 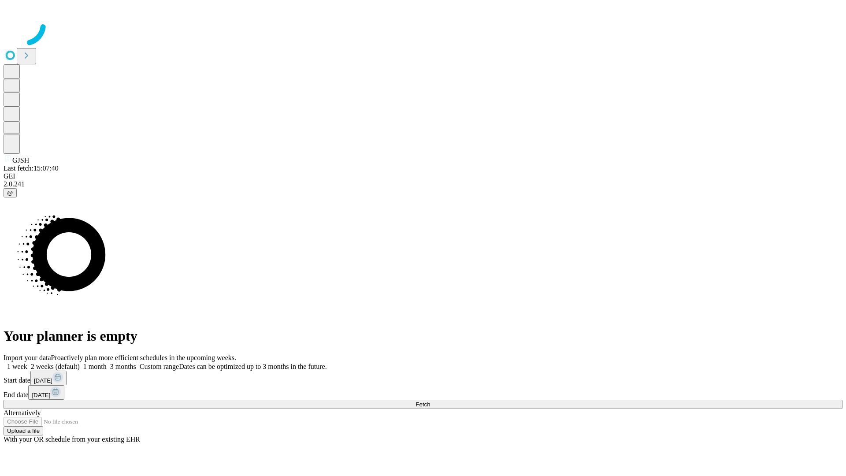 I want to click on button: Upload a file, so click(x=23, y=430).